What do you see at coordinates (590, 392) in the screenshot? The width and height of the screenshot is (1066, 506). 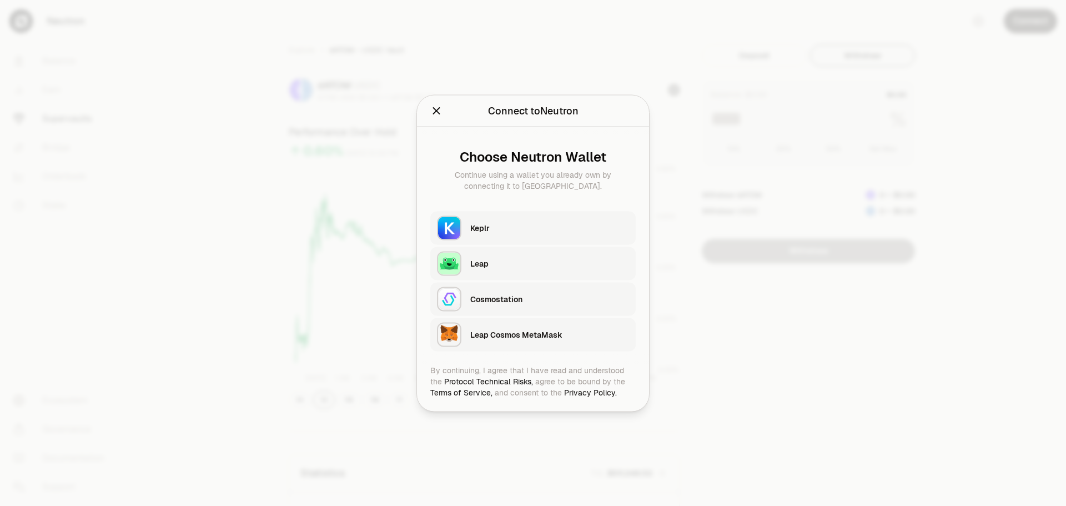 I see `a: Privacy Policy.` at bounding box center [590, 392].